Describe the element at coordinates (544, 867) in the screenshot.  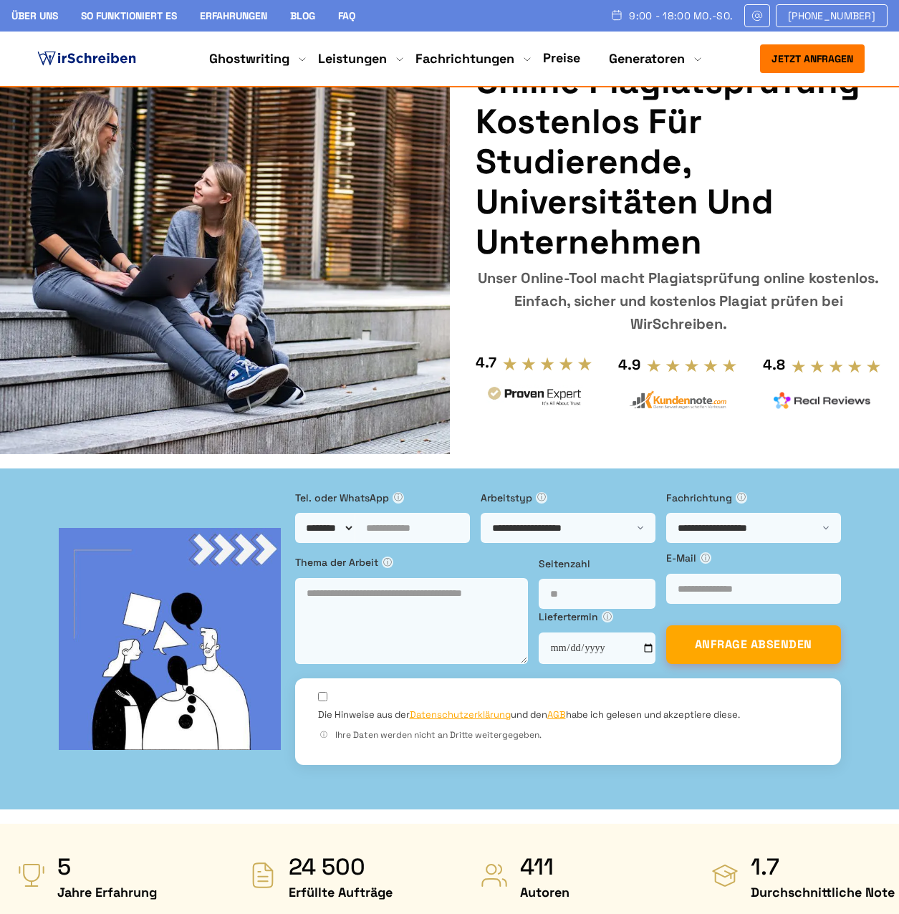
I see `strong: 411` at that location.